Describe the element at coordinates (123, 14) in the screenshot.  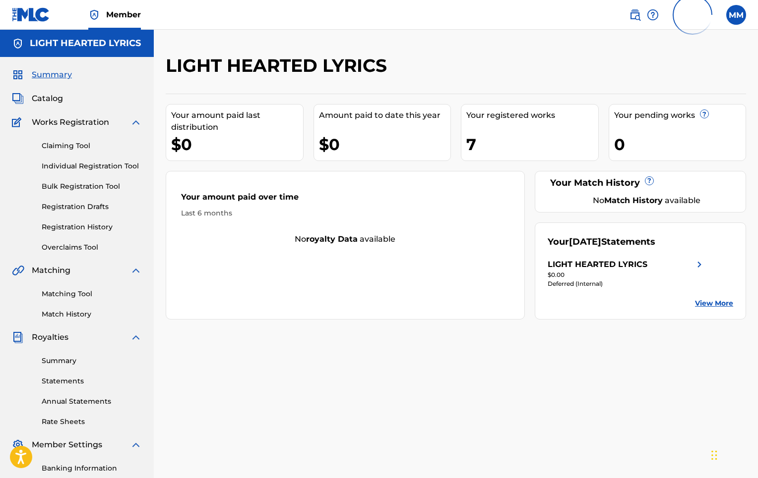
I see `span: Member` at that location.